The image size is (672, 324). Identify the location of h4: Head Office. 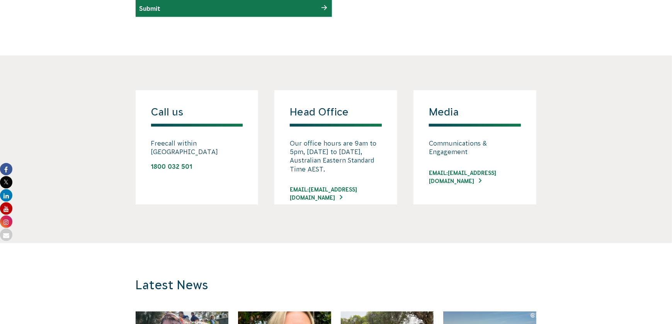
(336, 116).